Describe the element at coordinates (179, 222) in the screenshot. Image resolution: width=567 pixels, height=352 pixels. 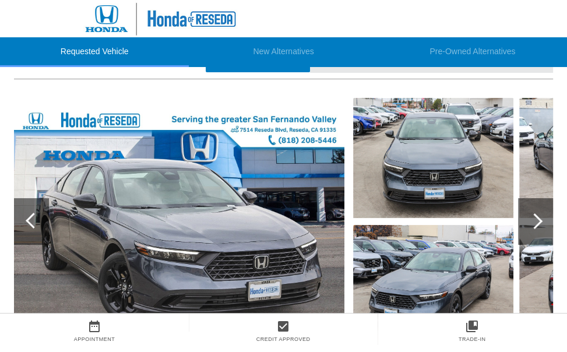
I see `img: 1.jpg` at that location.